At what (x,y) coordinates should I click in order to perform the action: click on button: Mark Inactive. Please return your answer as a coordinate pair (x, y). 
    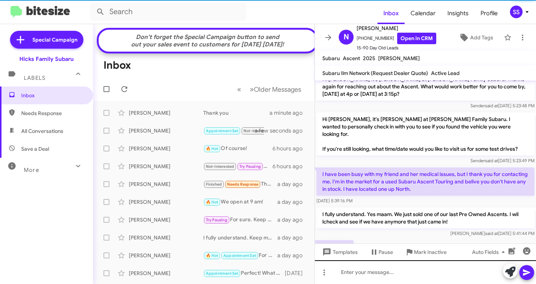
    Looking at the image, I should click on (425, 253).